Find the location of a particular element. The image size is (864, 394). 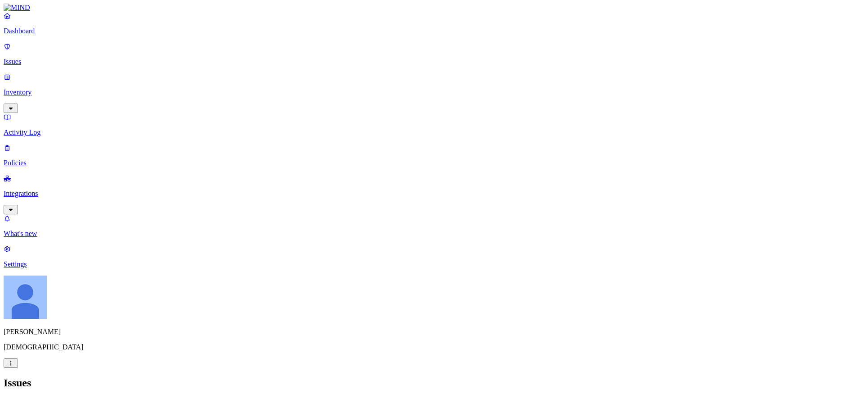

a: Settings is located at coordinates (432, 256).